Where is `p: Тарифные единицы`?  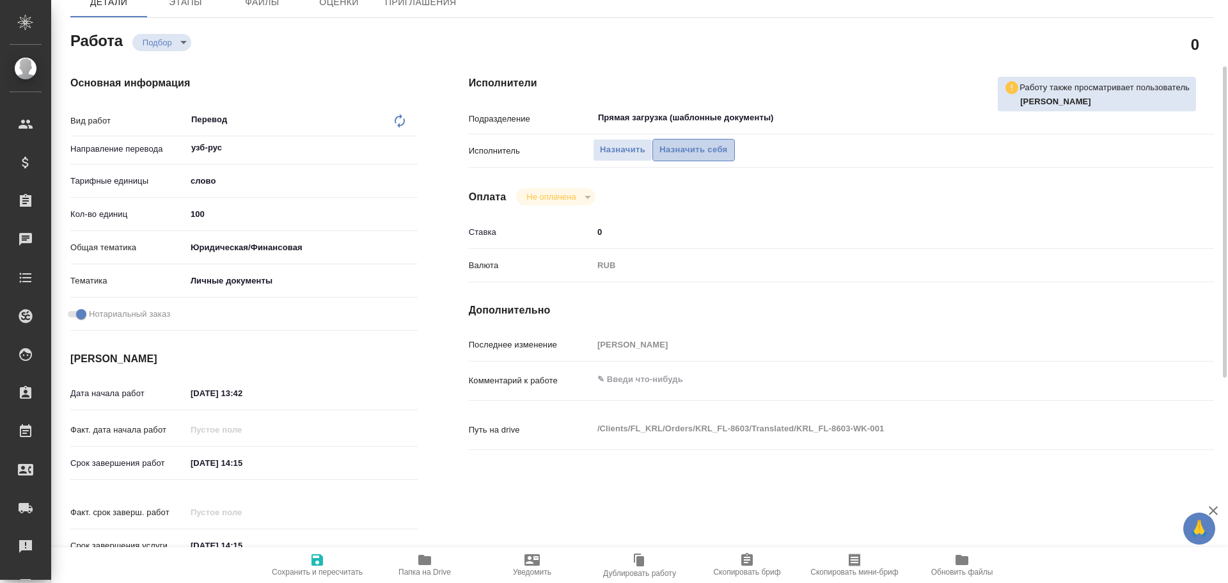
p: Тарифные единицы is located at coordinates (128, 181).